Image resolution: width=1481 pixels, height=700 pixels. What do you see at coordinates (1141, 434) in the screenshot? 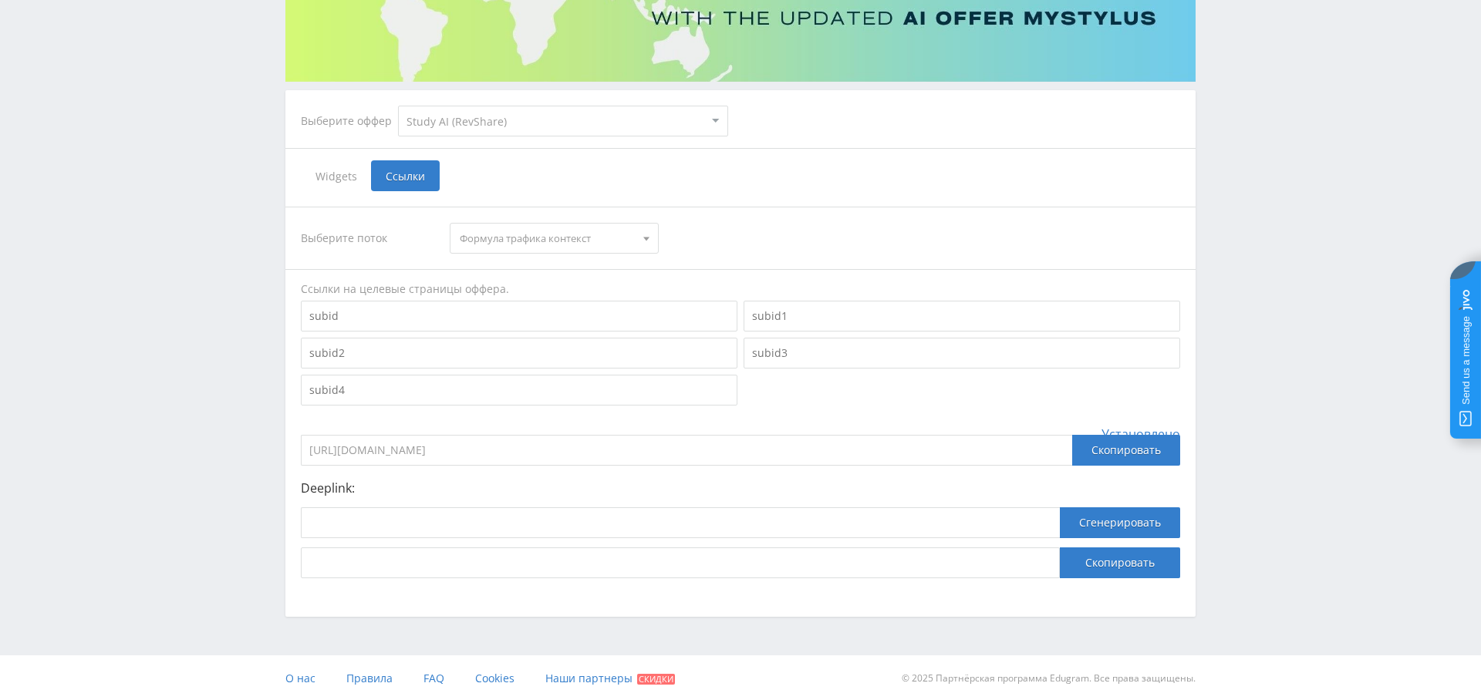
I see `span: Установлено` at bounding box center [1141, 434].